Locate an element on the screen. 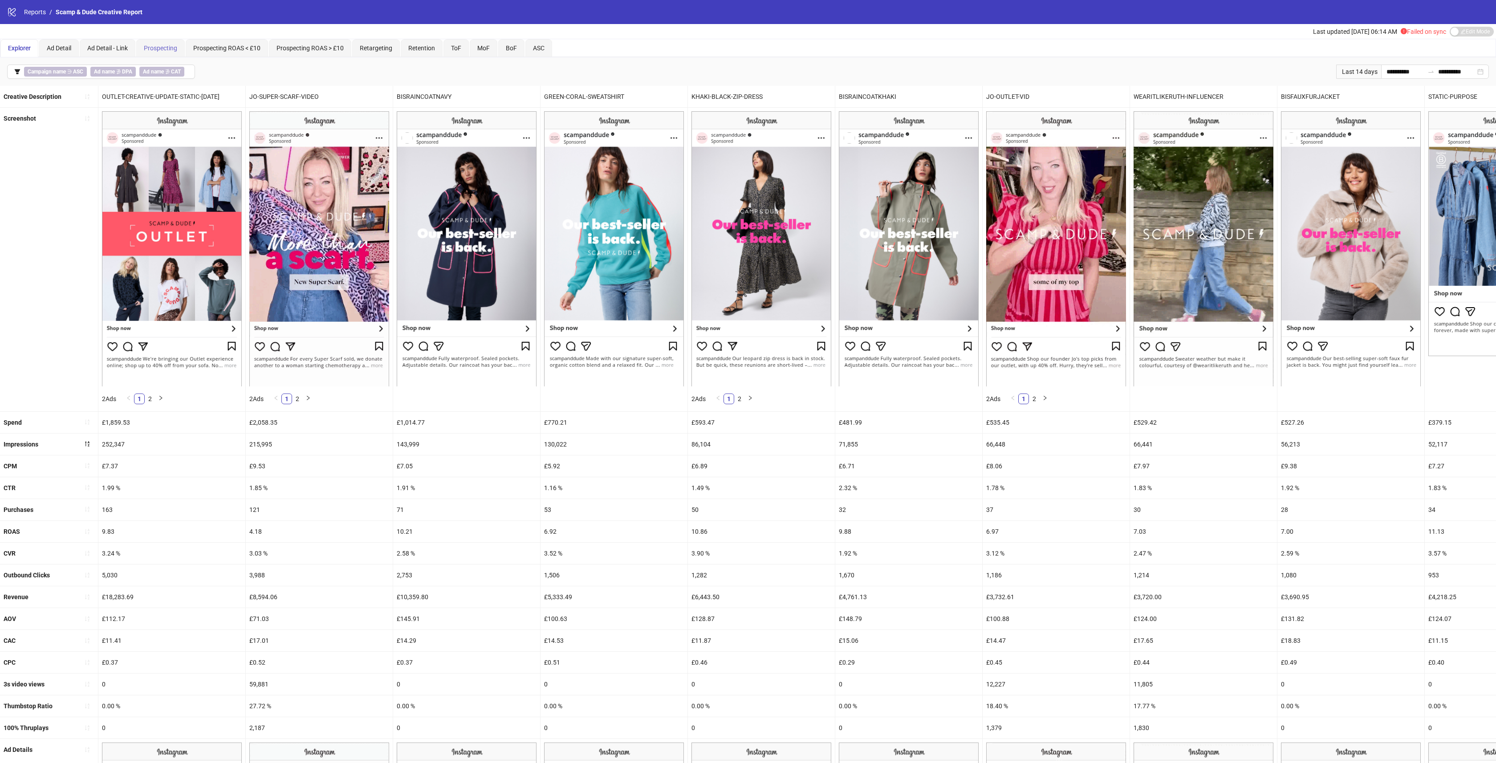 The width and height of the screenshot is (1496, 763). b: Purchases is located at coordinates (18, 510).